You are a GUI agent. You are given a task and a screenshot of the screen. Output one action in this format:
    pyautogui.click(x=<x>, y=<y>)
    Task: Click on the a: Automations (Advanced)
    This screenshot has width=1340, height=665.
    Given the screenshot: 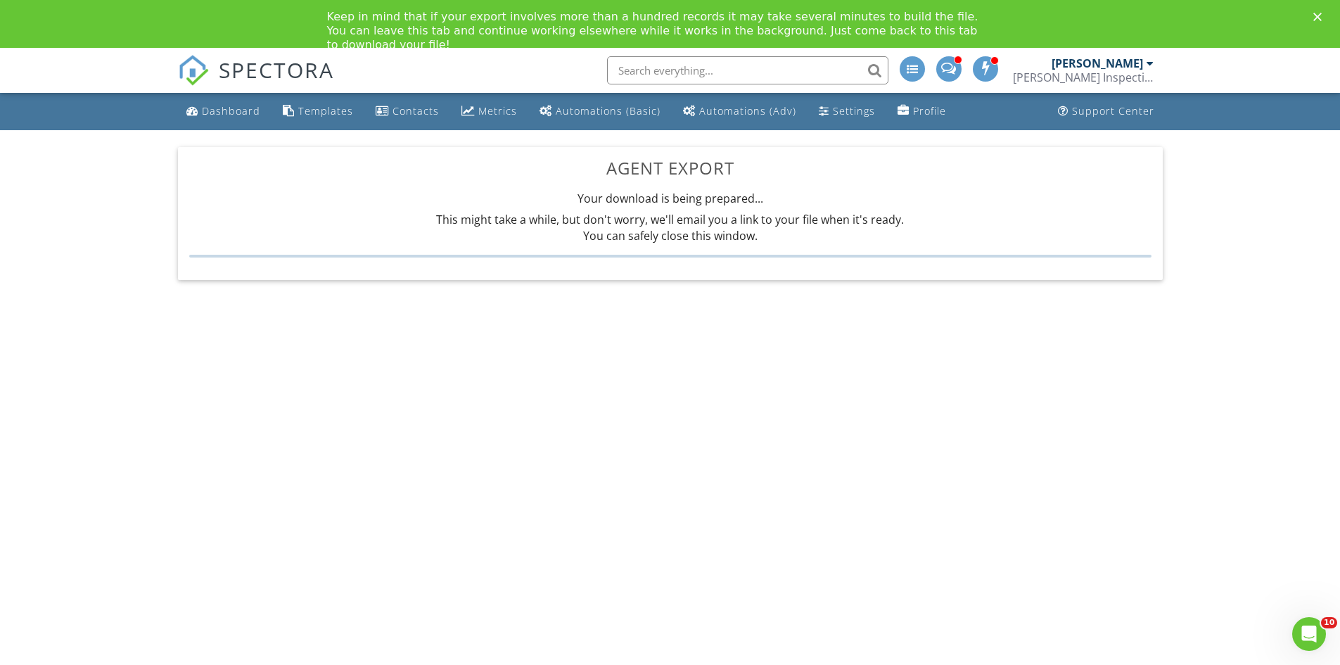 What is the action you would take?
    pyautogui.click(x=739, y=111)
    